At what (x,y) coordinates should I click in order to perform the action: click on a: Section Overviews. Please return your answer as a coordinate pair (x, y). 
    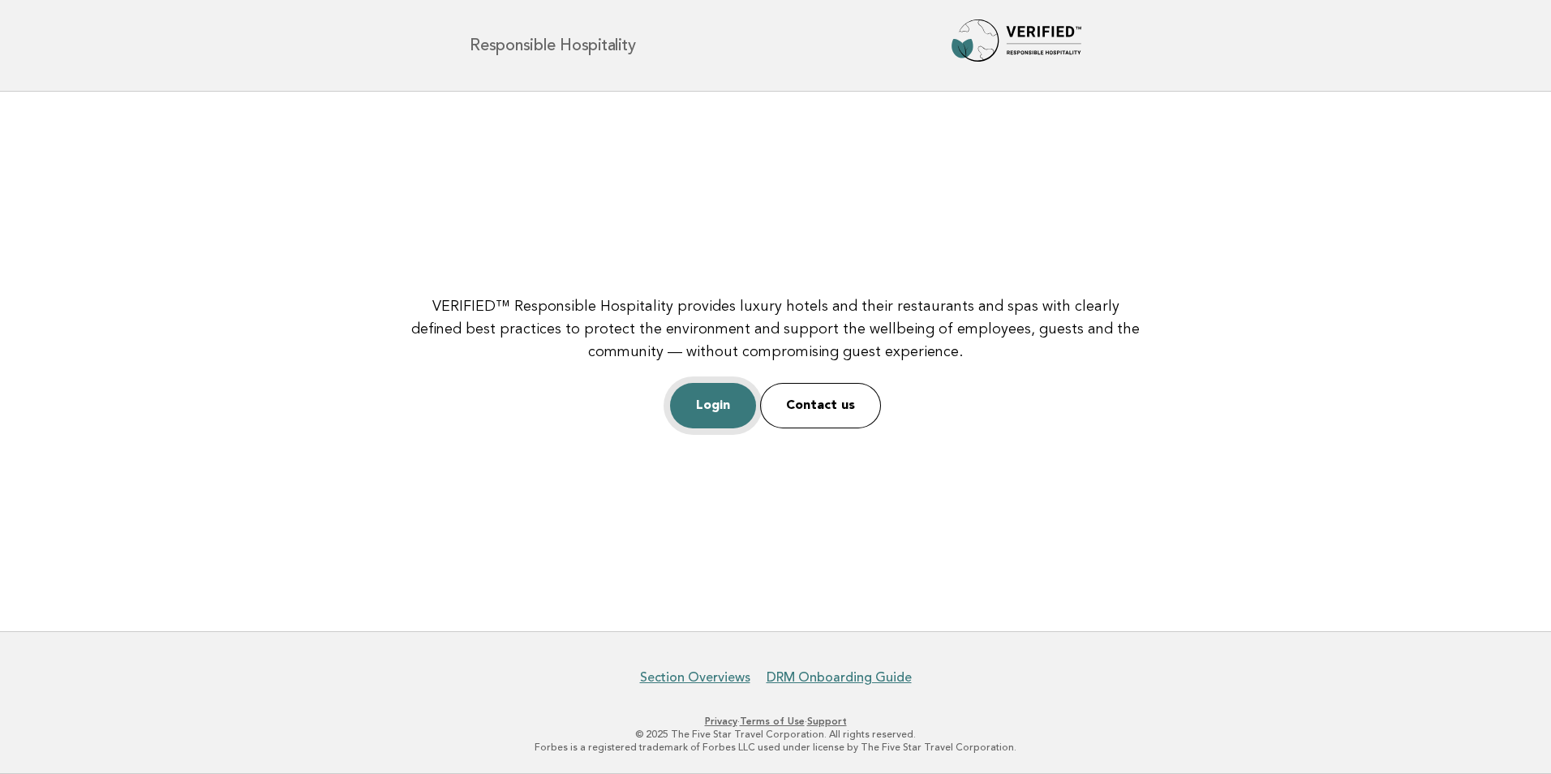
    Looking at the image, I should click on (695, 678).